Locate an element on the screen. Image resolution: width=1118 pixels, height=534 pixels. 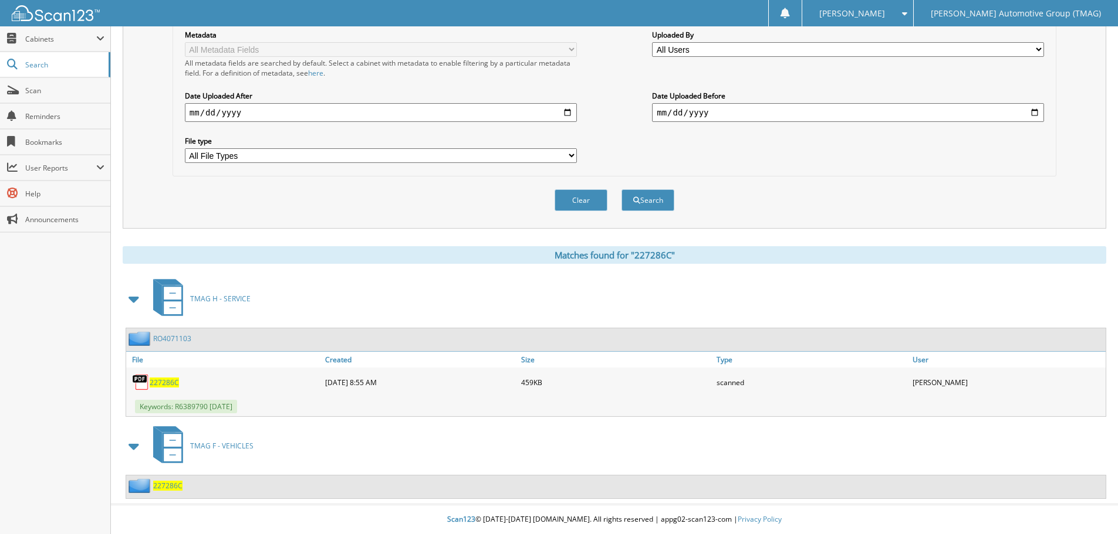
span: Search is located at coordinates (64, 65).